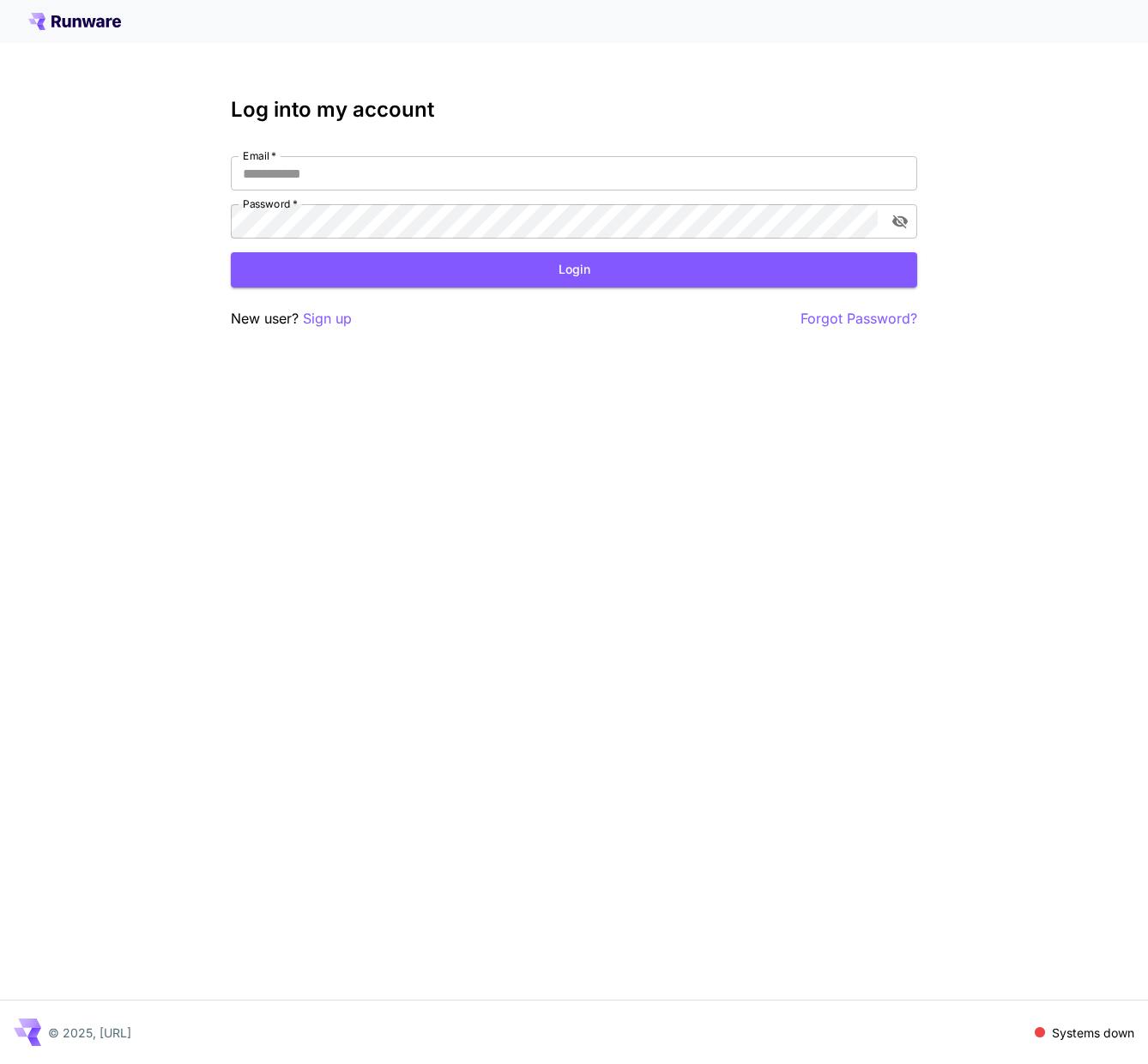 Image resolution: width=1148 pixels, height=1064 pixels. What do you see at coordinates (858, 319) in the screenshot?
I see `button: Forgot Password?` at bounding box center [858, 319].